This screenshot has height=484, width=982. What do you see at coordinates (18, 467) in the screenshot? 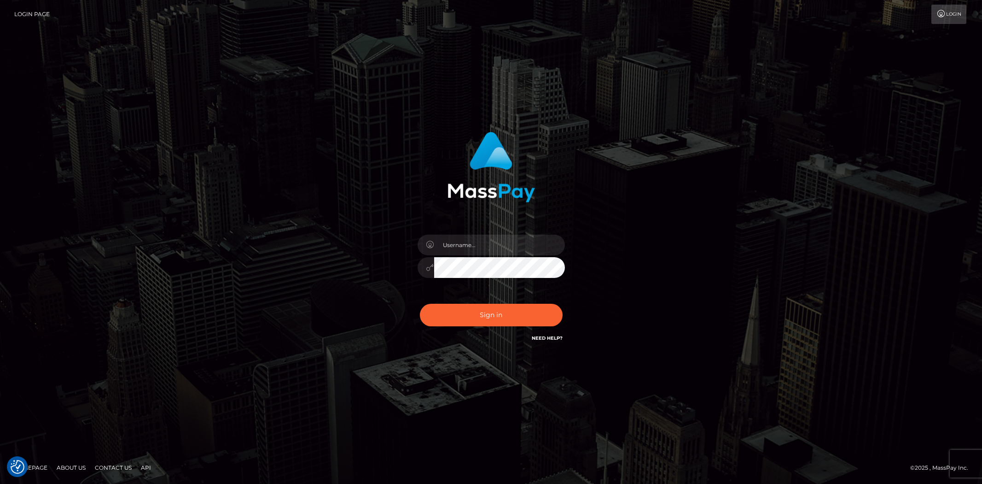
I see `img: Revisit consent button` at bounding box center [18, 467].